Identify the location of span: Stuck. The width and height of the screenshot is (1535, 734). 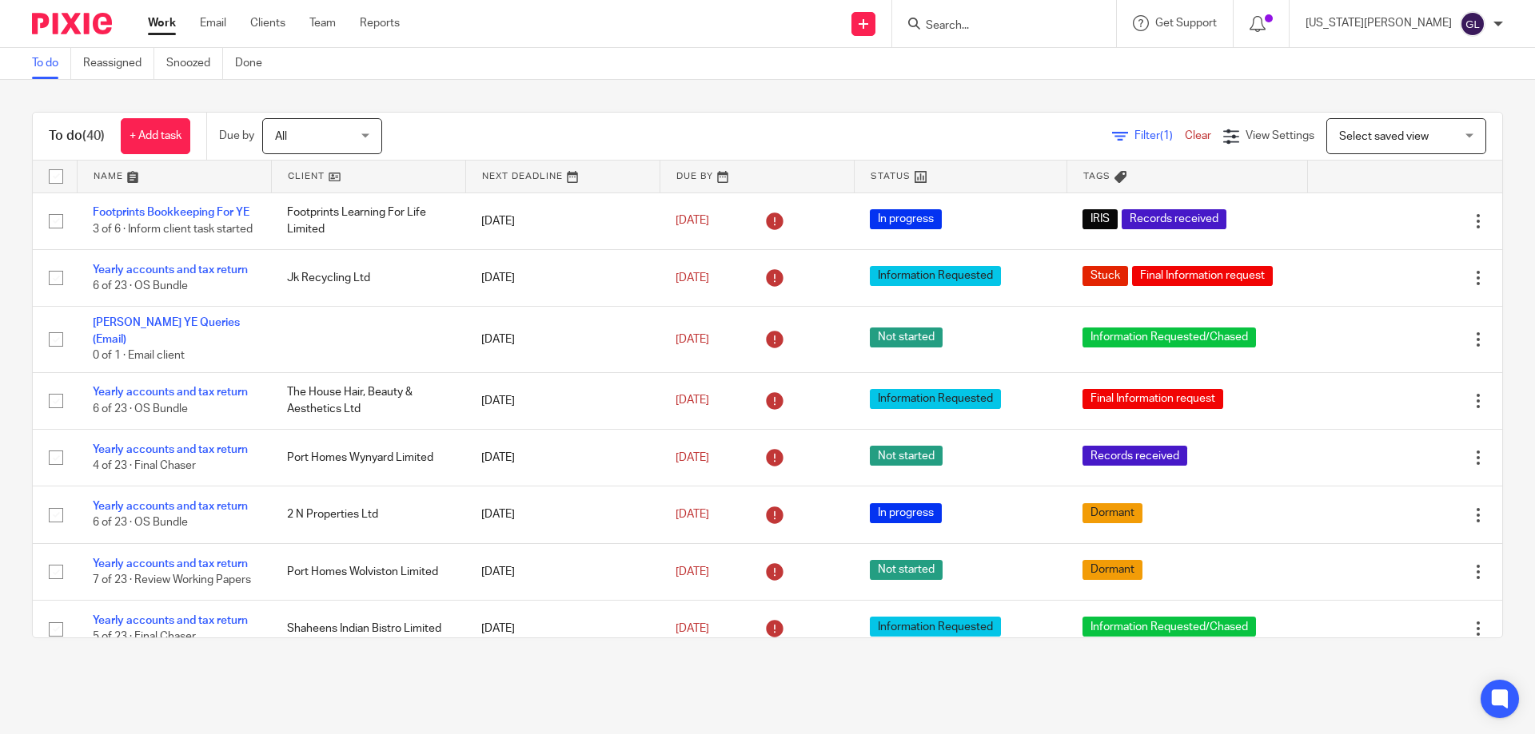
(1105, 276).